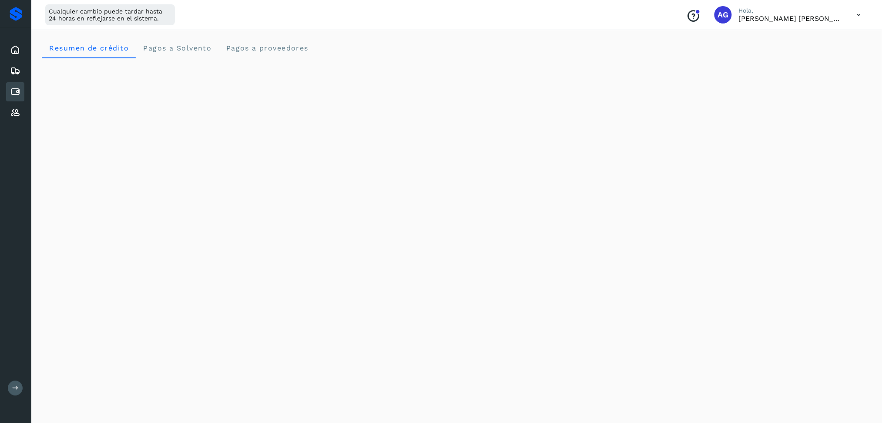 The image size is (882, 423). What do you see at coordinates (791, 18) in the screenshot?
I see `p: Abigail Gonzalez Leon` at bounding box center [791, 18].